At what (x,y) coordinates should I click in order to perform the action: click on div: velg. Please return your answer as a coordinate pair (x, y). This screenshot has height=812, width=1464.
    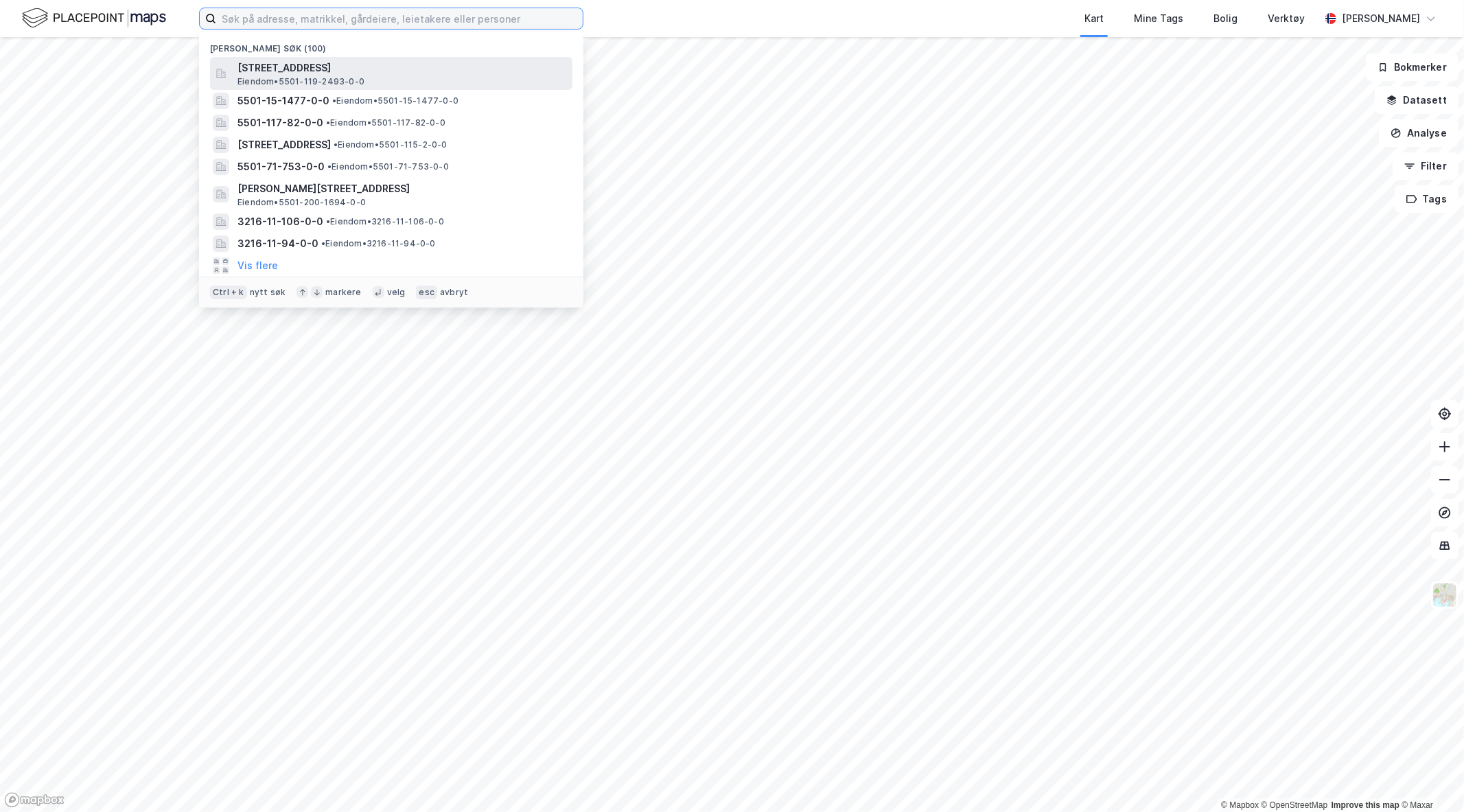
    Looking at the image, I should click on (396, 292).